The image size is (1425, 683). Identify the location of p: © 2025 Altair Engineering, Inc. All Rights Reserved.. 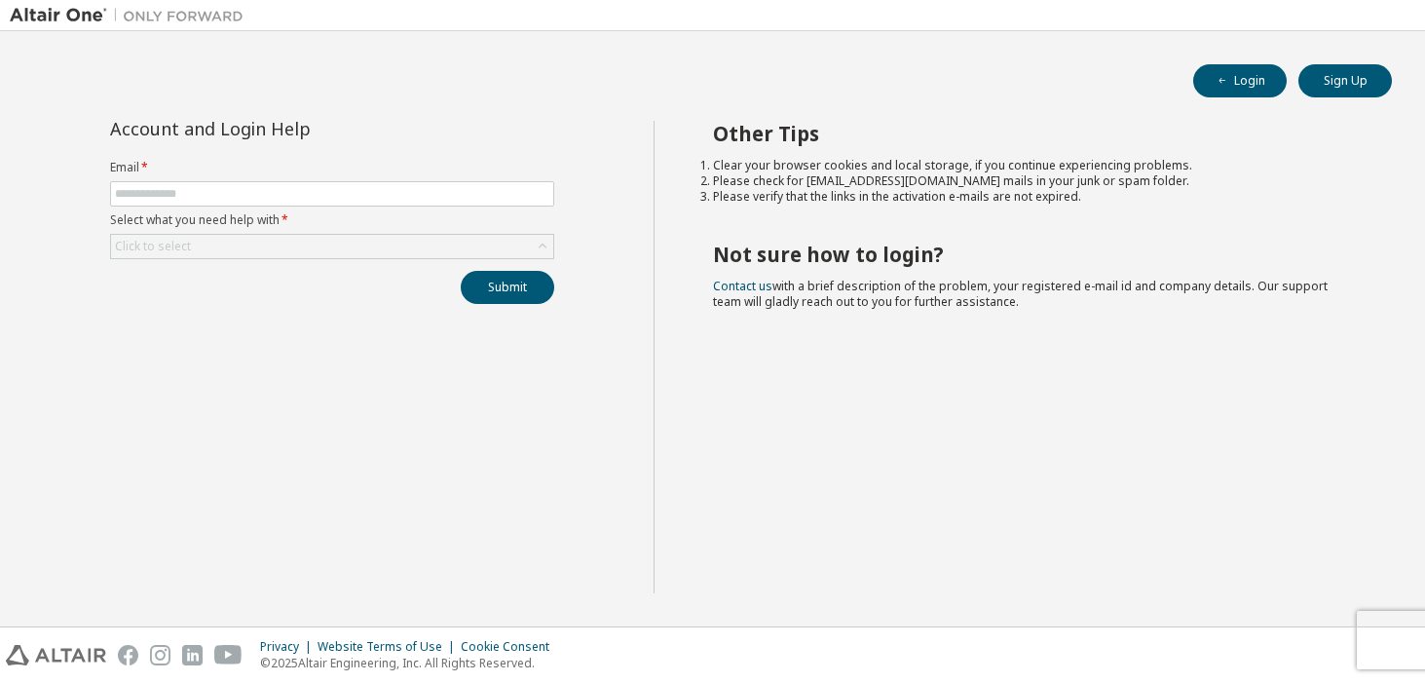
(410, 663).